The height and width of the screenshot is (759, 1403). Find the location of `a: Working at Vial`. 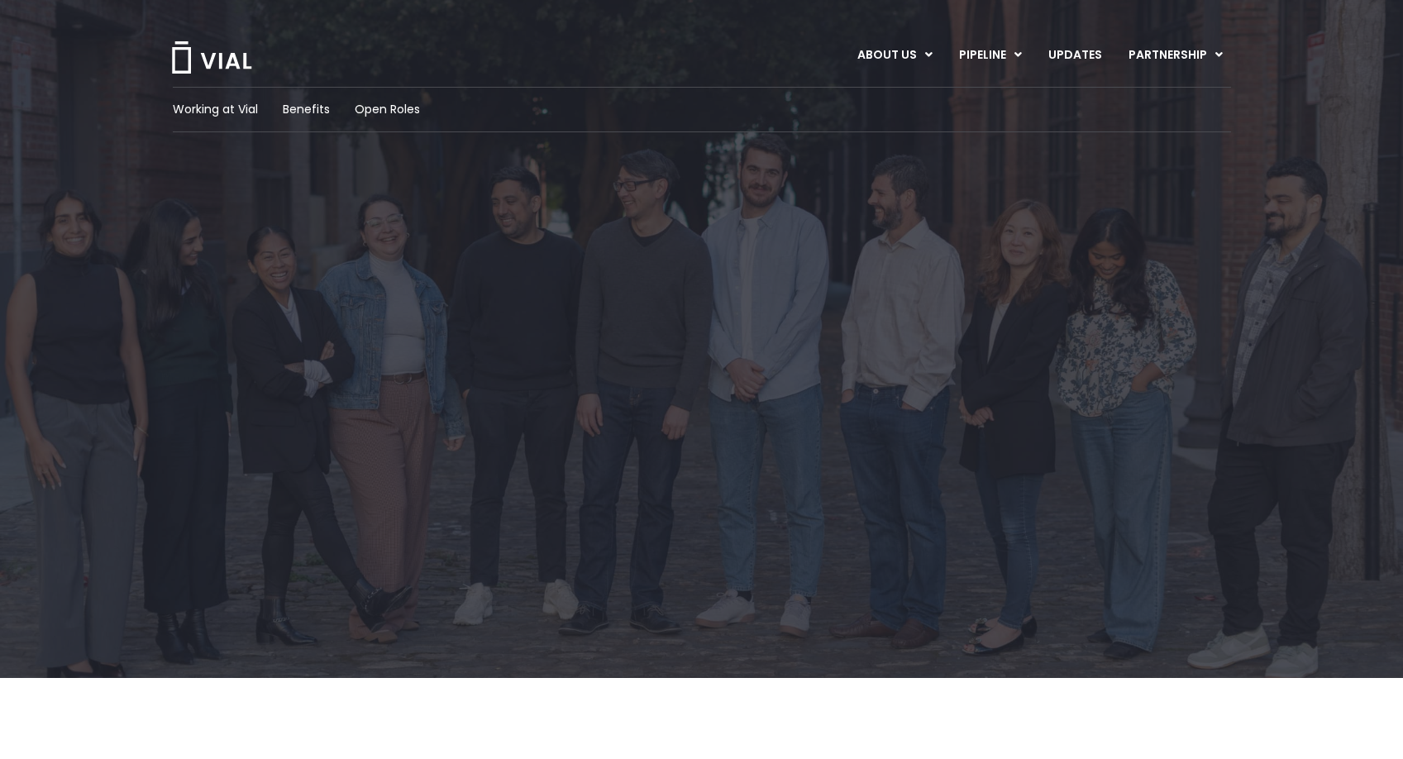

a: Working at Vial is located at coordinates (215, 109).